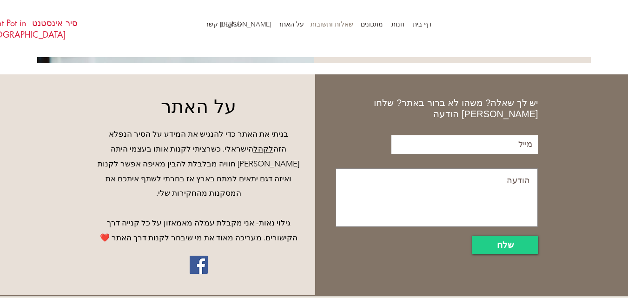 The width and height of the screenshot is (628, 298). I want to click on a: חנות, so click(398, 24).